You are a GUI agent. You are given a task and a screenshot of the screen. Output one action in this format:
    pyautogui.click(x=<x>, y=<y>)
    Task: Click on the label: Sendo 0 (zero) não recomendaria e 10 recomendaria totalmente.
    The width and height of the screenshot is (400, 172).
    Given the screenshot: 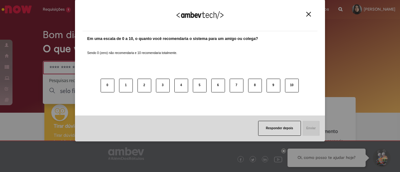 What is the action you would take?
    pyautogui.click(x=132, y=49)
    